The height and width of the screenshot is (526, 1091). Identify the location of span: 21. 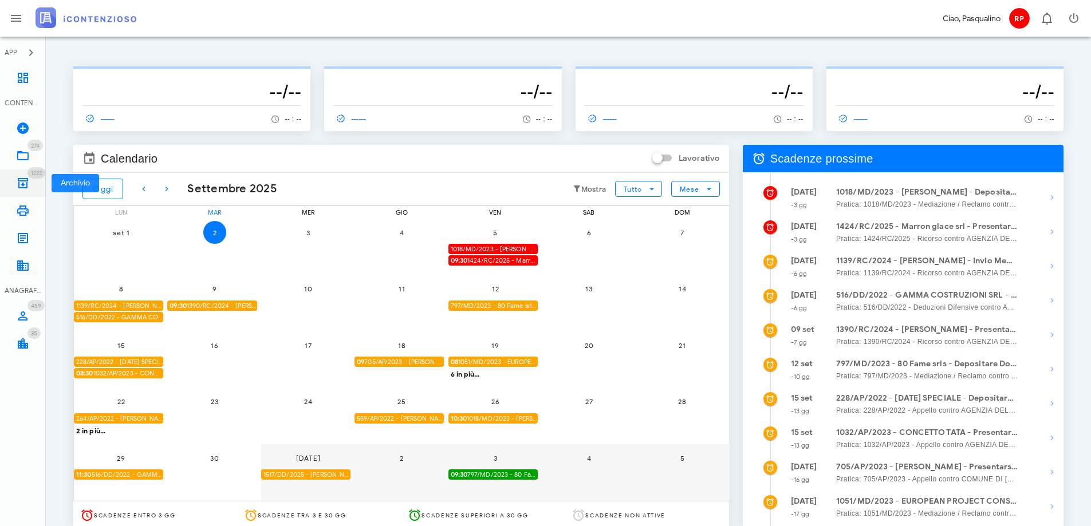
(682, 345).